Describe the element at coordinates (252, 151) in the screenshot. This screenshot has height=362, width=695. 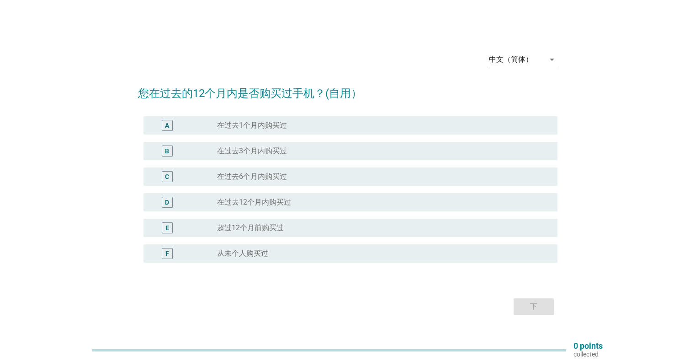
I see `label: 在过去3个月内购买过` at that location.